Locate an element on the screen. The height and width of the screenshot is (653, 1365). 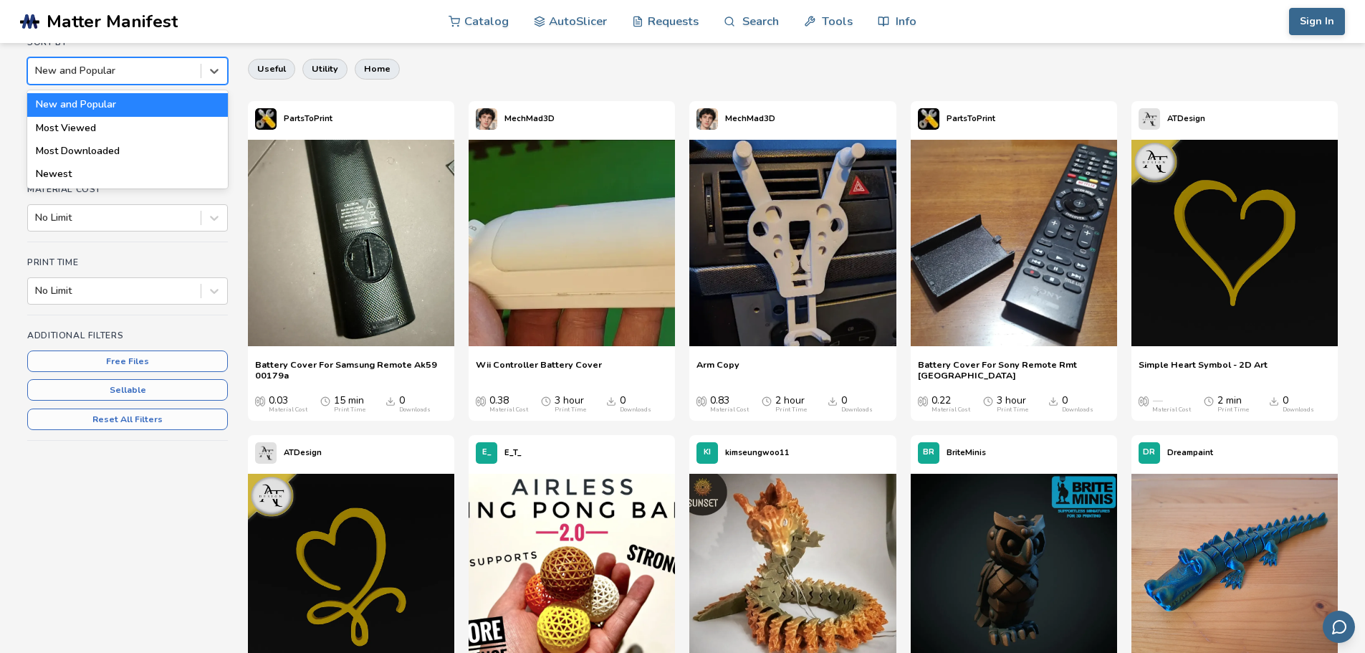
a: Battery Cover For Samsung Remote Ak59 00179a is located at coordinates (351, 370).